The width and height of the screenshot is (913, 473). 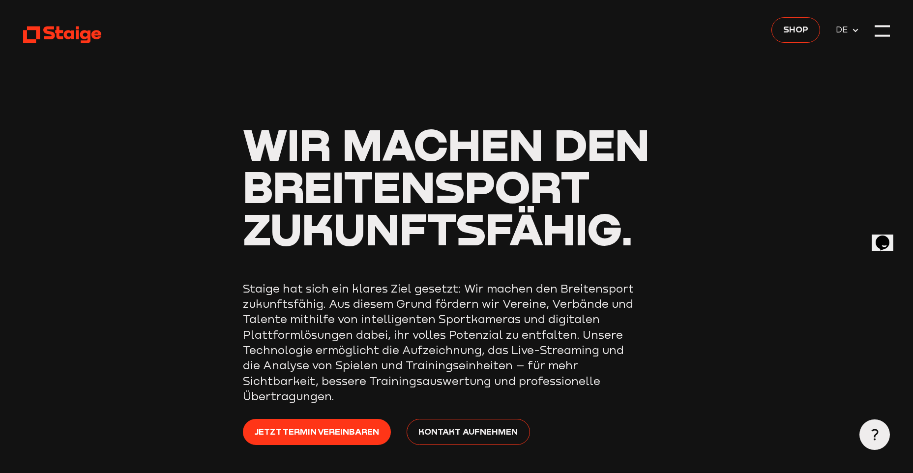 What do you see at coordinates (796, 30) in the screenshot?
I see `a: Shop` at bounding box center [796, 30].